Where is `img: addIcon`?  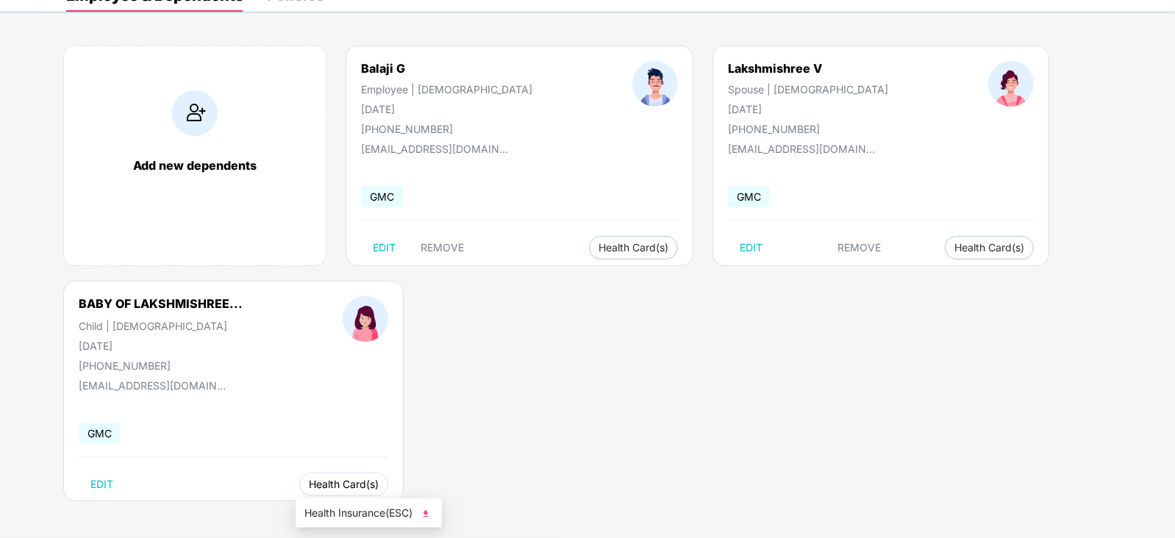
img: addIcon is located at coordinates (195, 113).